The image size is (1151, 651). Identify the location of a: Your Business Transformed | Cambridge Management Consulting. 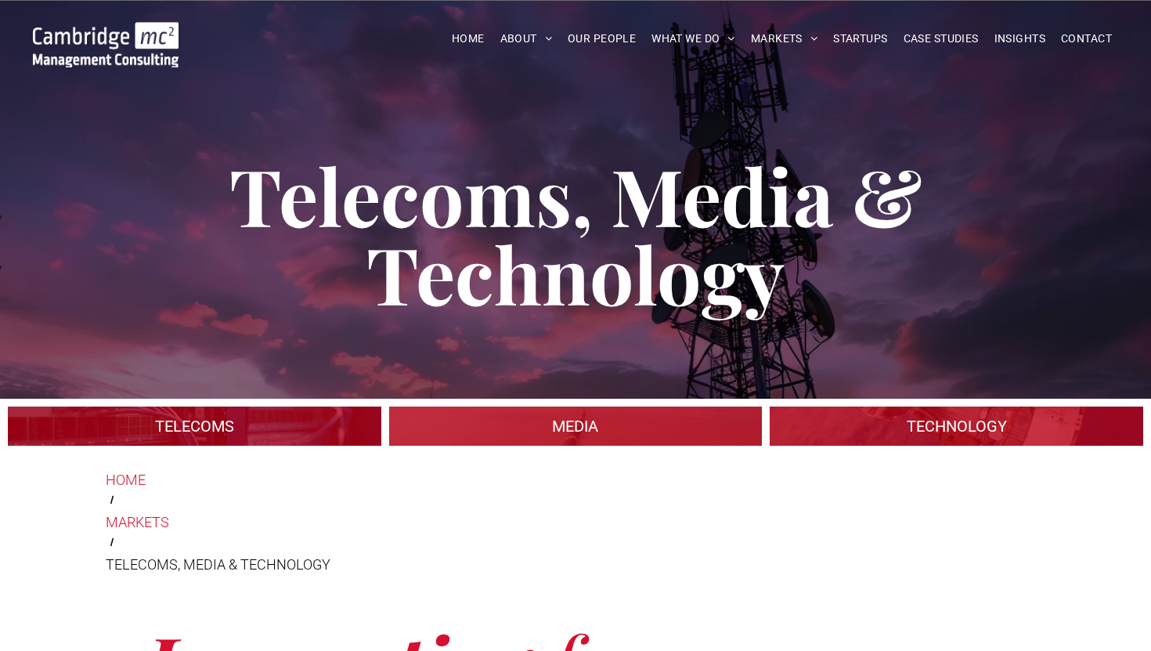
(106, 32).